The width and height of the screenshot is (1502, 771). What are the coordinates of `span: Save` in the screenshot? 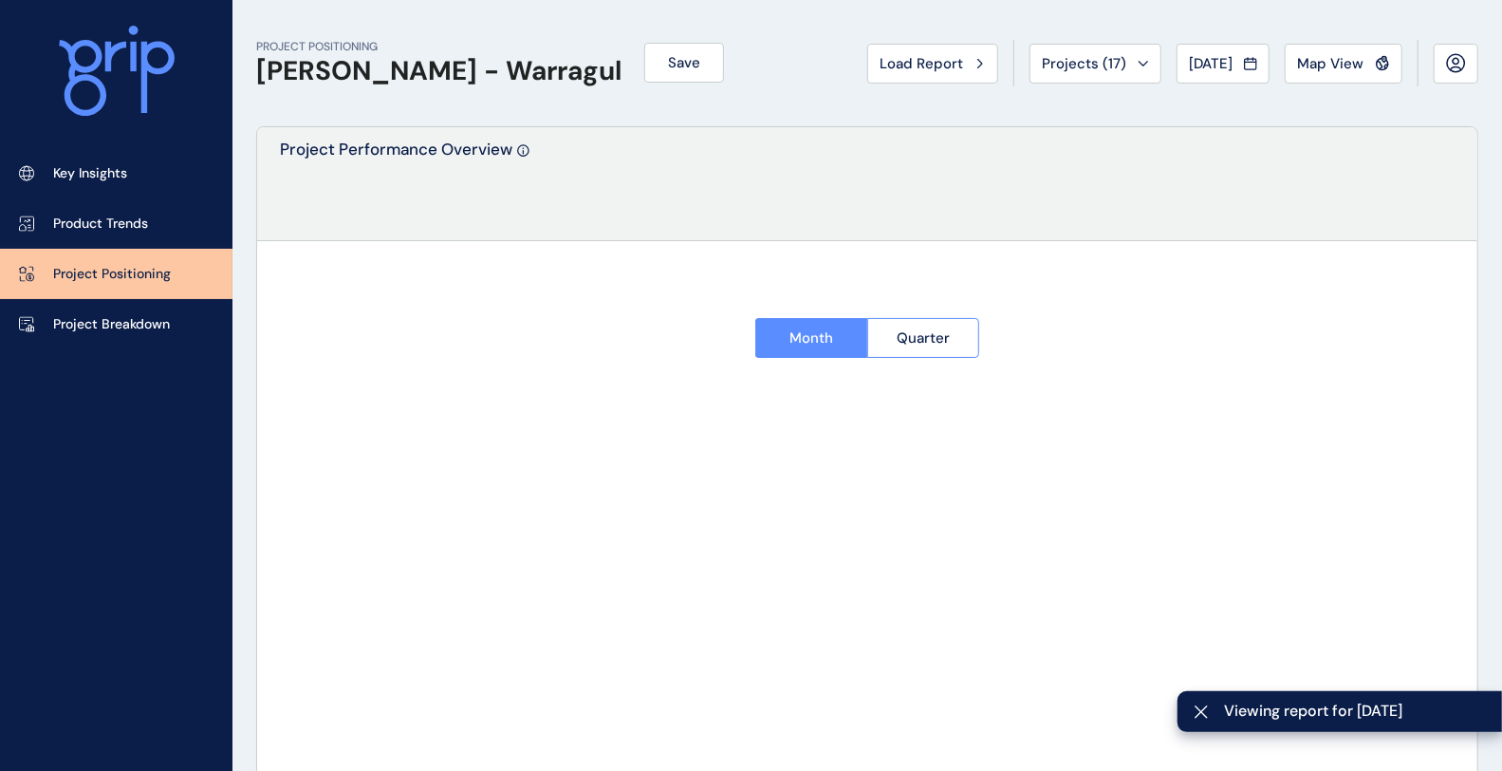 It's located at (684, 63).